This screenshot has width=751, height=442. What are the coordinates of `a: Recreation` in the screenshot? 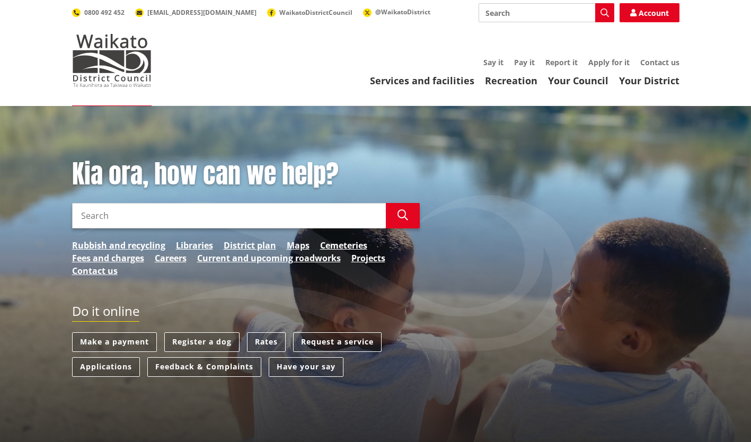 It's located at (511, 81).